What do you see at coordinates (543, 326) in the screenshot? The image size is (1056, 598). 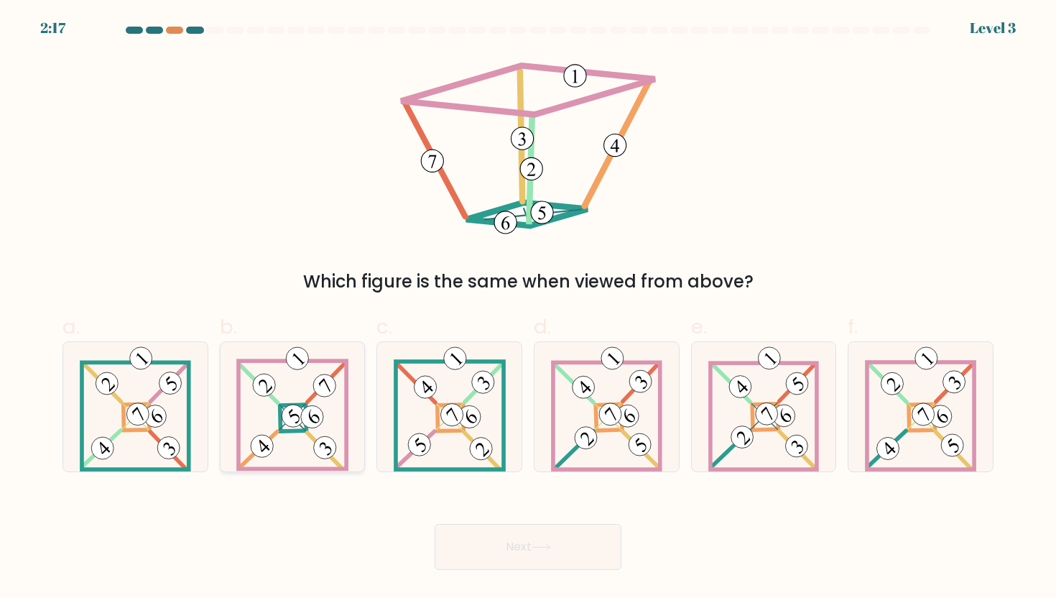 I see `span: d.` at bounding box center [543, 326].